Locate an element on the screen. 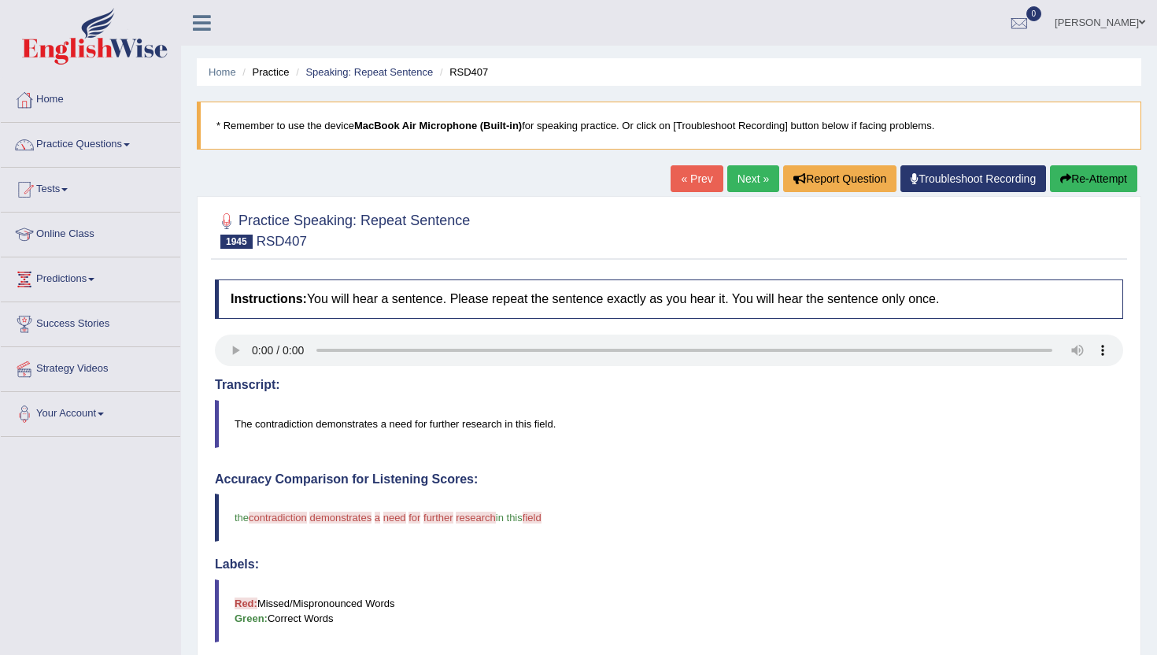 This screenshot has height=655, width=1157. li: RSD407 is located at coordinates (462, 72).